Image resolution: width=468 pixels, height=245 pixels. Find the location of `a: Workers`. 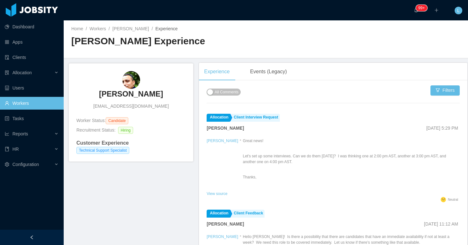

a: Workers is located at coordinates (98, 29).